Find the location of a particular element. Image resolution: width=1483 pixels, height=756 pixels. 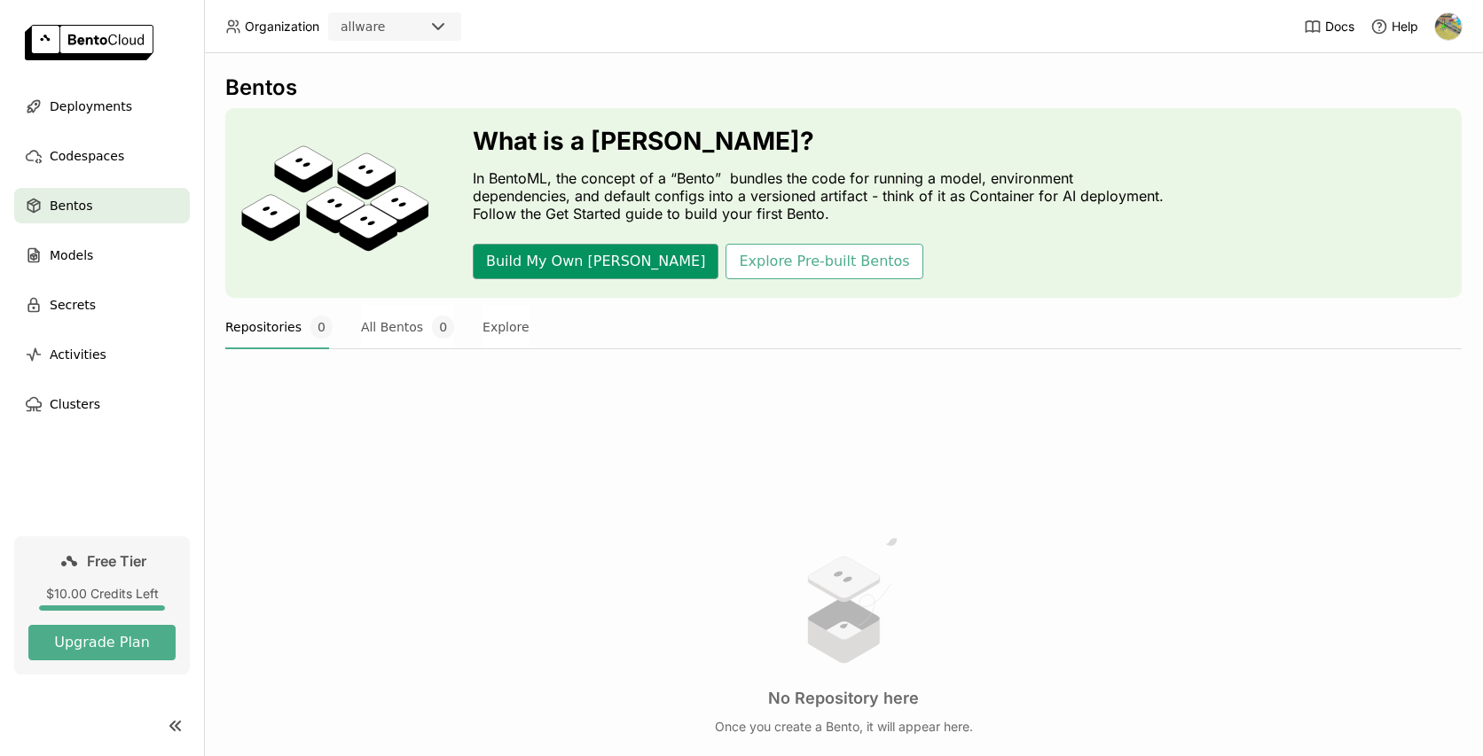

a: Docs is located at coordinates (1328, 27).